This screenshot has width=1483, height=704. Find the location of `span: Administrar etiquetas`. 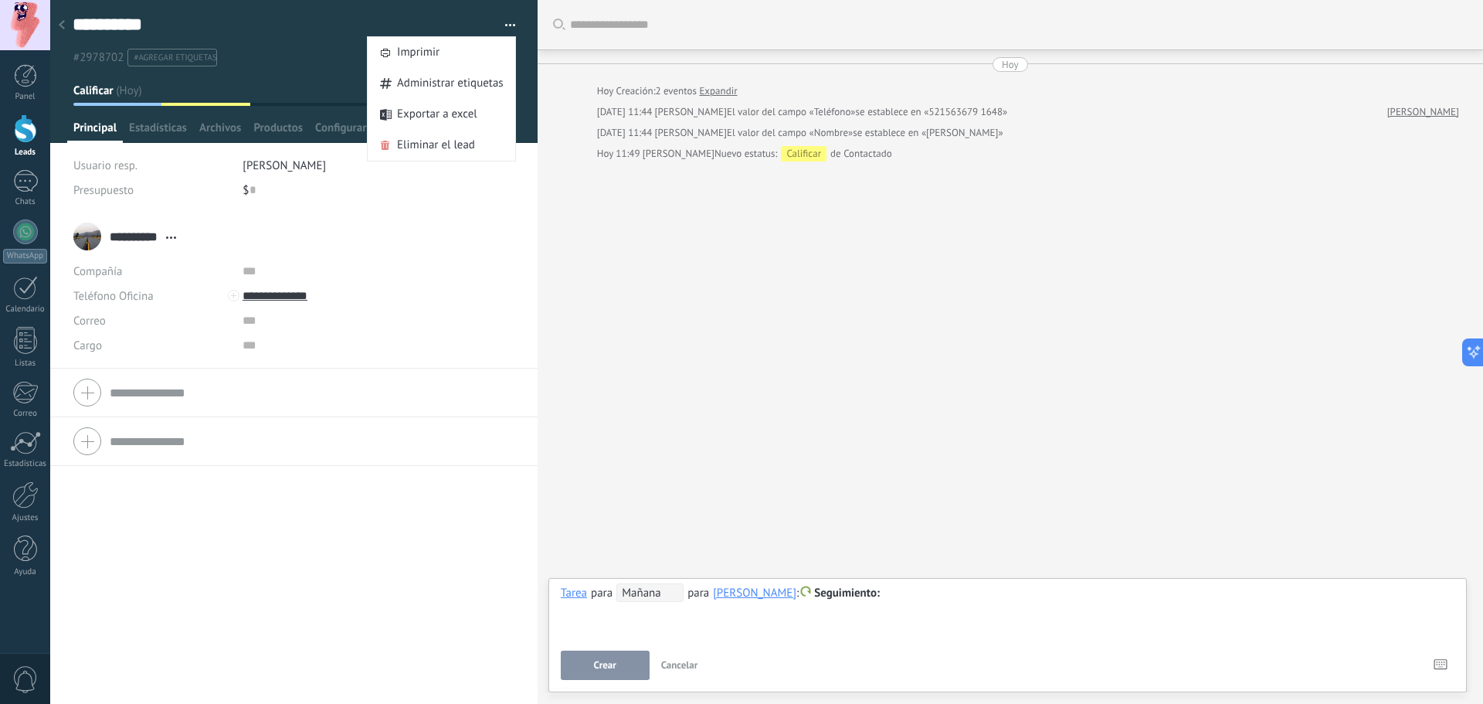

span: Administrar etiquetas is located at coordinates (450, 83).